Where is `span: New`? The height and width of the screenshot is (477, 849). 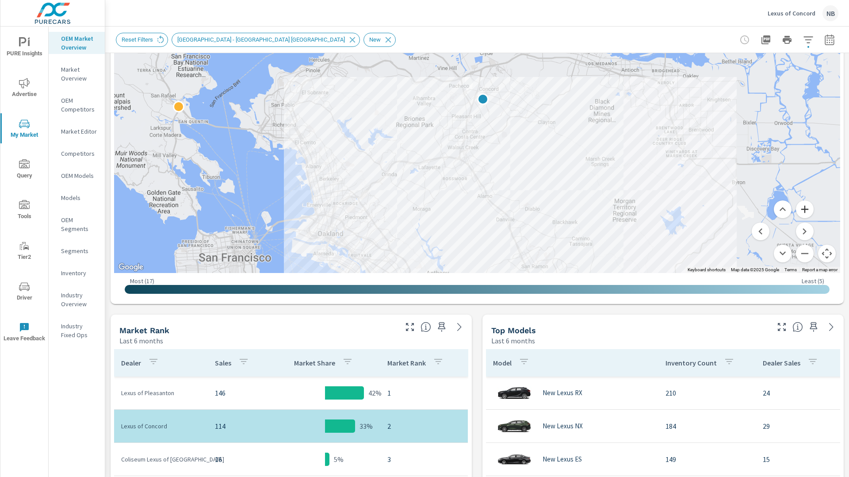 span: New is located at coordinates (375, 39).